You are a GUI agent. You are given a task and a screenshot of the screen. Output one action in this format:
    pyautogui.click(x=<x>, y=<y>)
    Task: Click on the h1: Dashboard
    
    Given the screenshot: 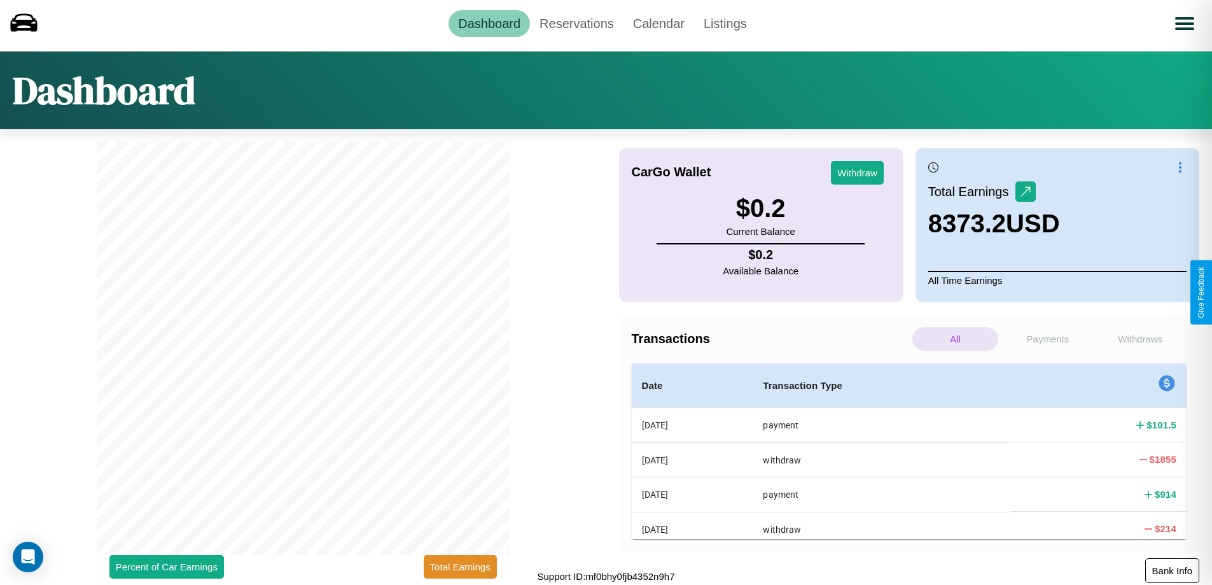 What is the action you would take?
    pyautogui.click(x=104, y=90)
    